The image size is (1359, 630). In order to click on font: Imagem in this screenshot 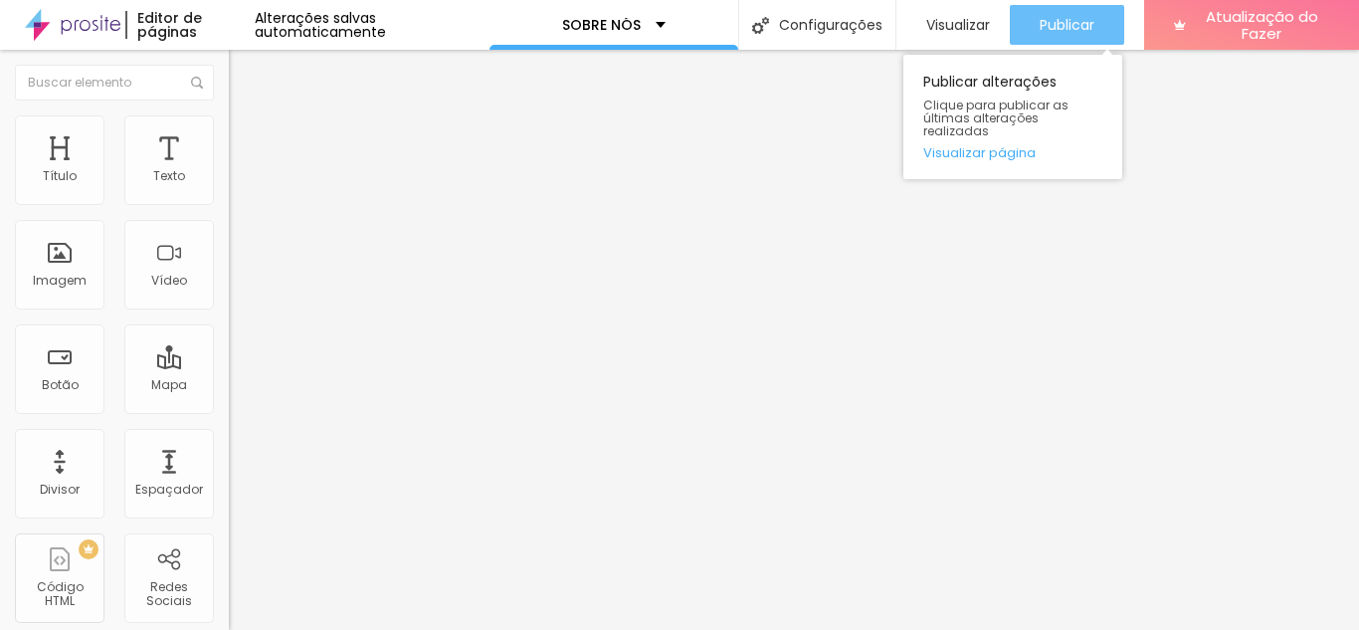, I will do `click(60, 280)`.